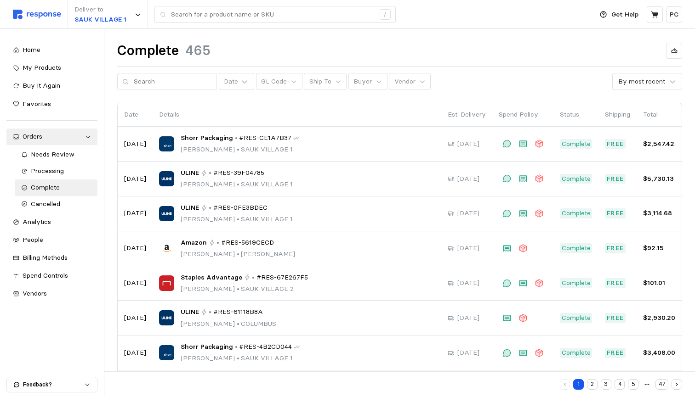 The width and height of the screenshot is (695, 397). I want to click on span: Buy It Again, so click(41, 85).